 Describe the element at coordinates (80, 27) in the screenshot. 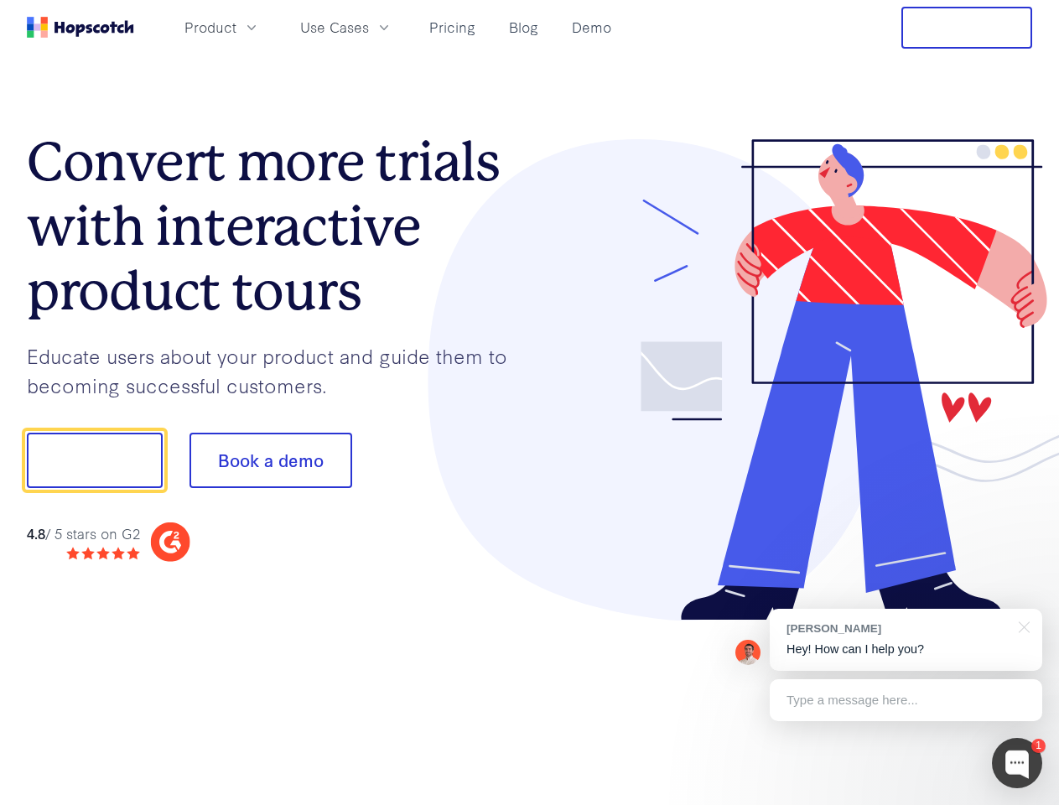

I see `a: Home` at that location.